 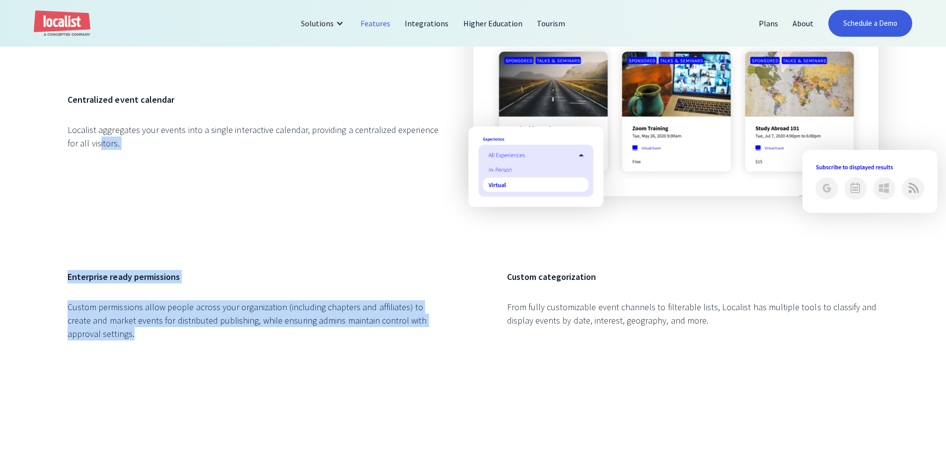 I want to click on a: Features, so click(x=376, y=23).